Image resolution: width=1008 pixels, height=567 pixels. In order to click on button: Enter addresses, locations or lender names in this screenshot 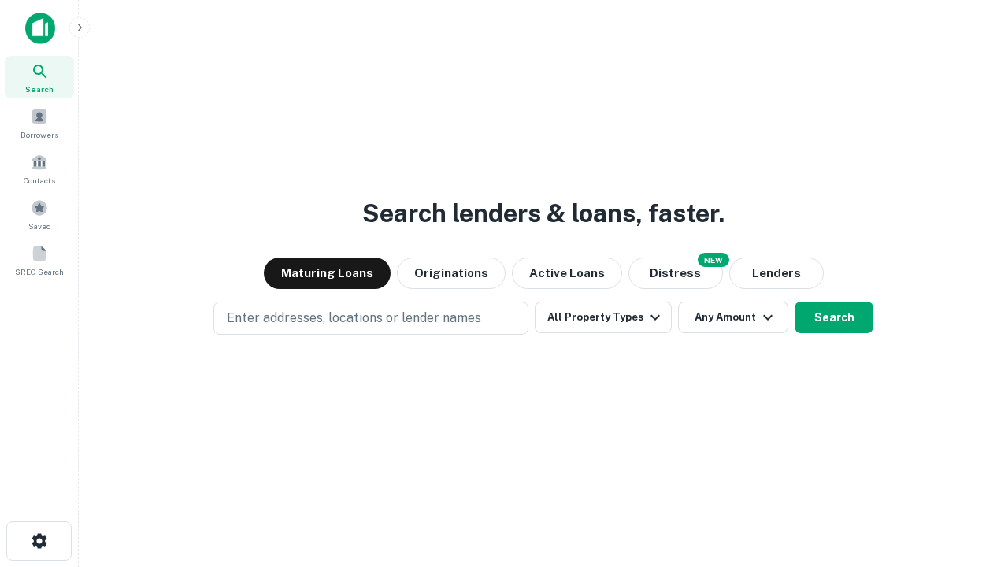, I will do `click(371, 318)`.